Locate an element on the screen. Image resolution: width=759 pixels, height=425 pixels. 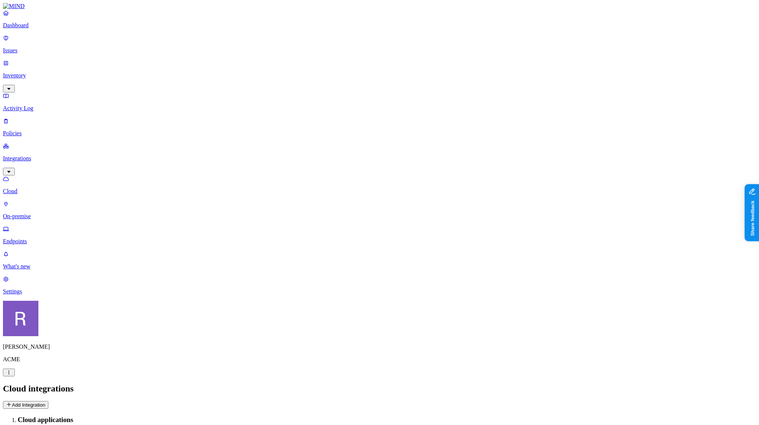
a: On-premise is located at coordinates (379, 210).